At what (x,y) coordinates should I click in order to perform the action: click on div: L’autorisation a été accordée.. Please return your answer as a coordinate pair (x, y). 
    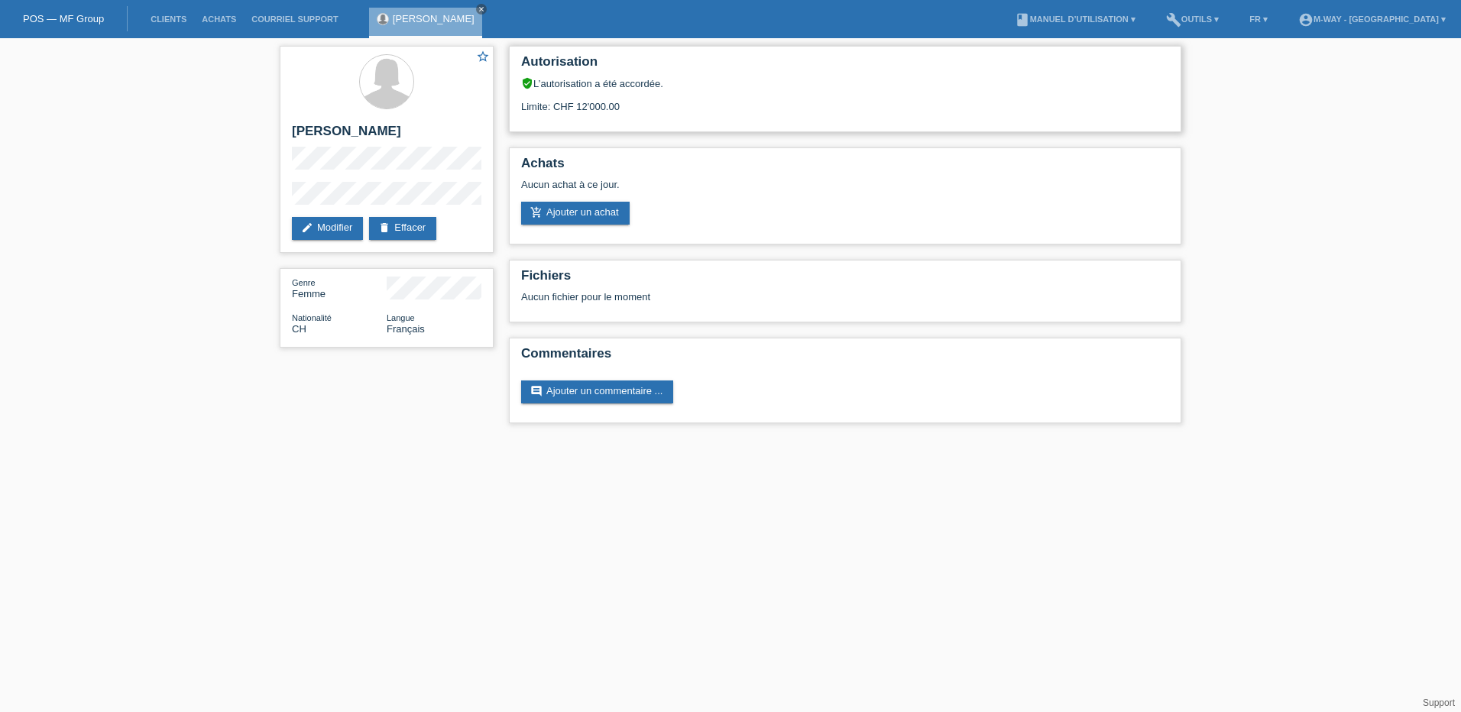
    Looking at the image, I should click on (845, 83).